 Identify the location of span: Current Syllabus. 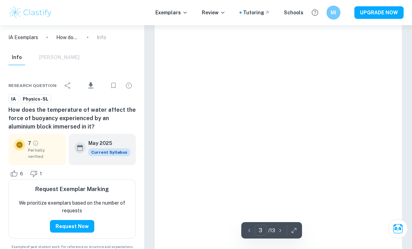
(109, 152).